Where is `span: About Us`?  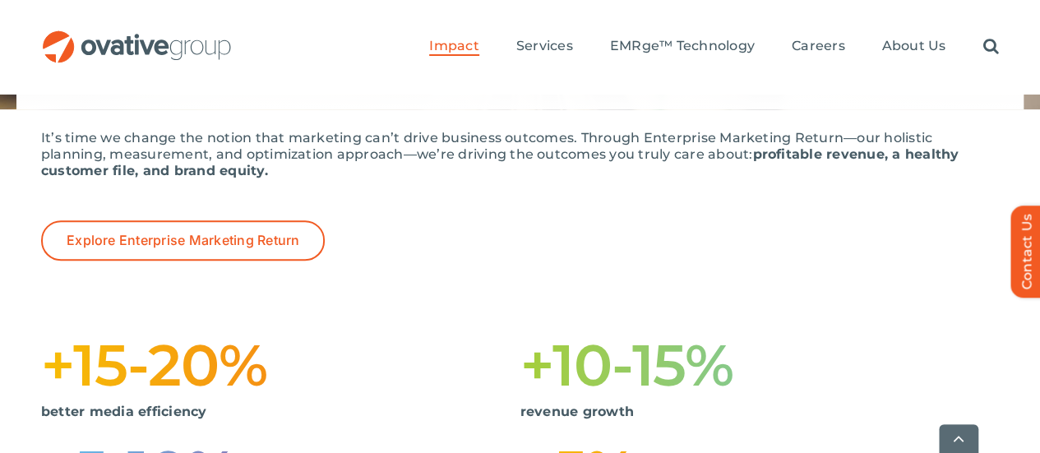
span: About Us is located at coordinates (914, 46).